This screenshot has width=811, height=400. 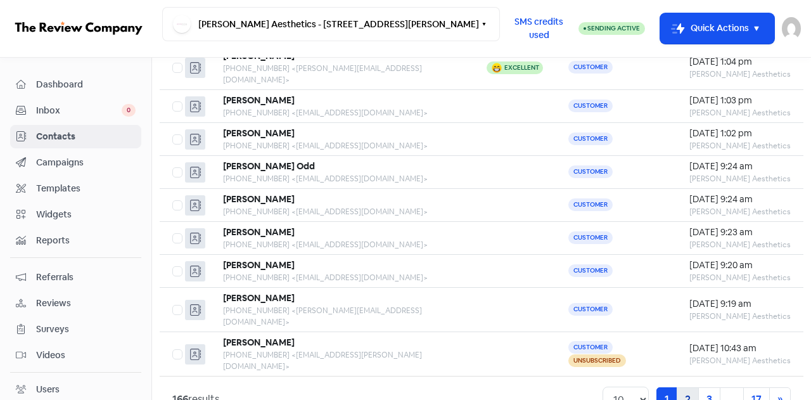 What do you see at coordinates (48, 389) in the screenshot?
I see `div: Users` at bounding box center [48, 389].